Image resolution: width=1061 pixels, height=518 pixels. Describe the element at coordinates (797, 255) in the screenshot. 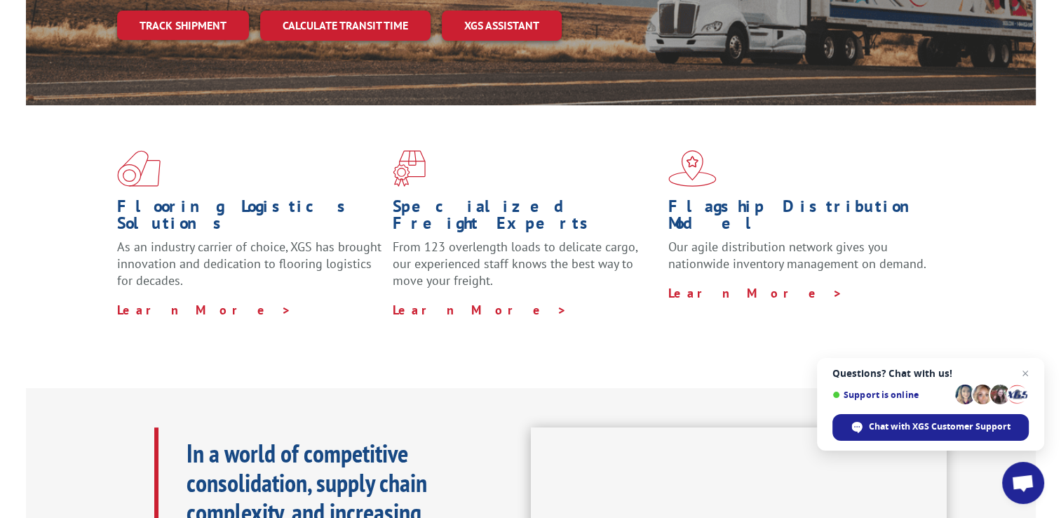

I see `span: Our agile distribution network gives you nationwide inventory management on demand.` at that location.